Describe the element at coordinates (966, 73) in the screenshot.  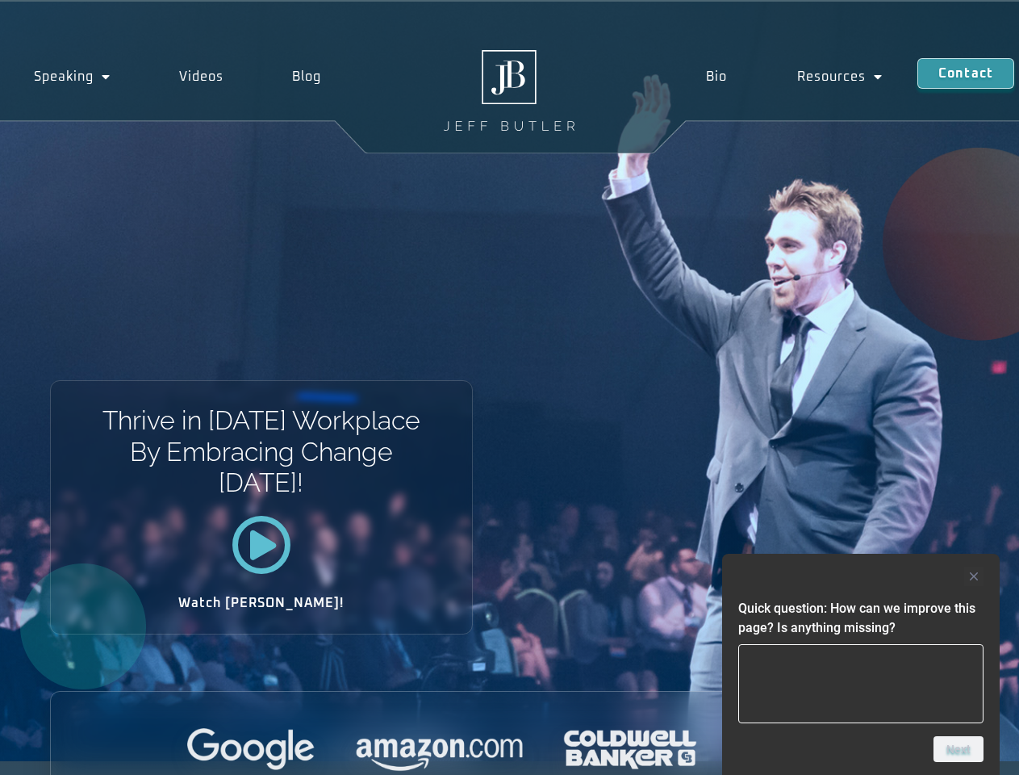
I see `a: Contact` at that location.